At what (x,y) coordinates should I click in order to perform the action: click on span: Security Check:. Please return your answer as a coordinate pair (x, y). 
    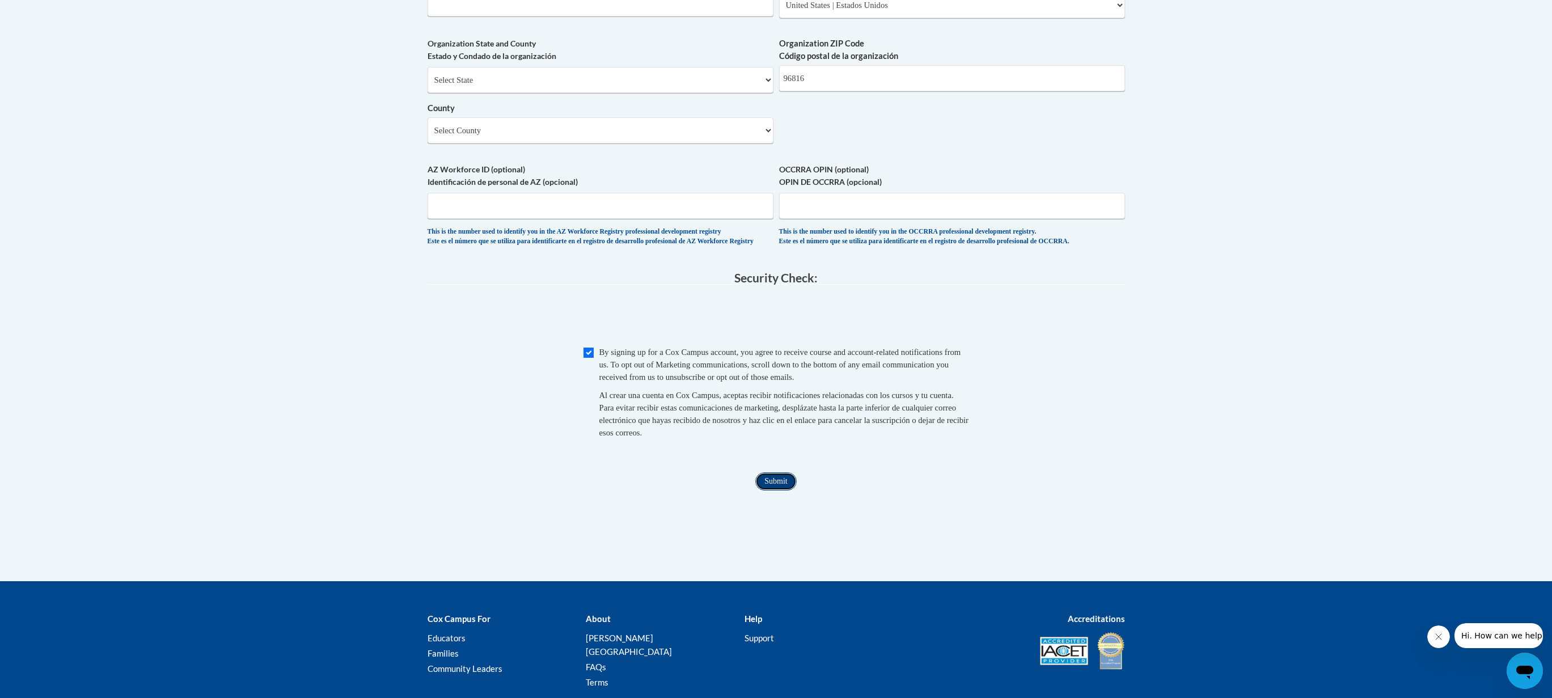
    Looking at the image, I should click on (776, 277).